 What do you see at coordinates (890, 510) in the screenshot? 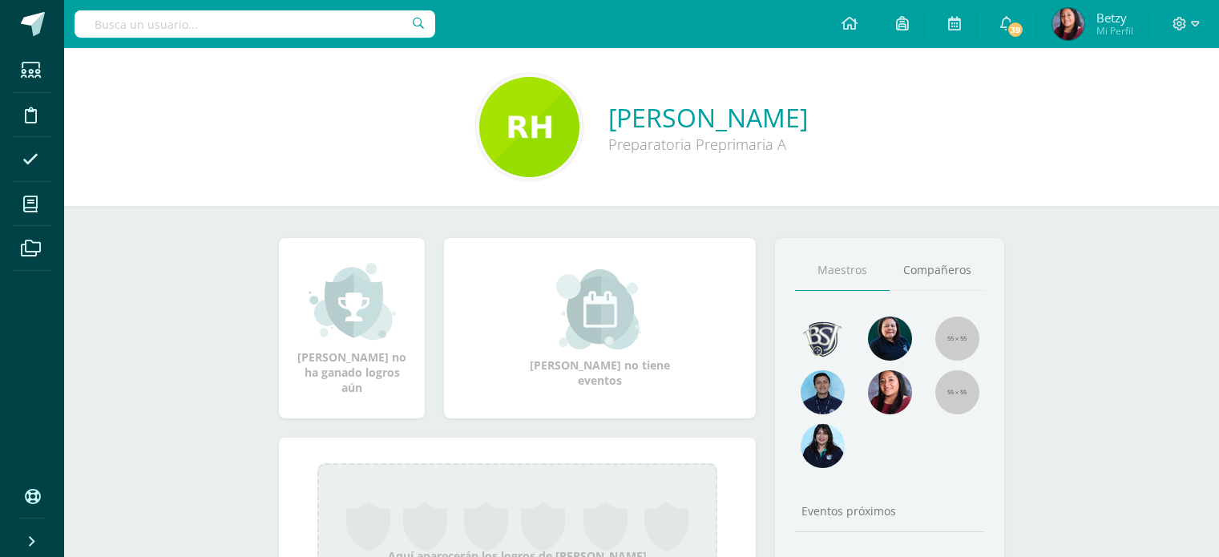
I see `div: Eventos próximos` at bounding box center [890, 510].